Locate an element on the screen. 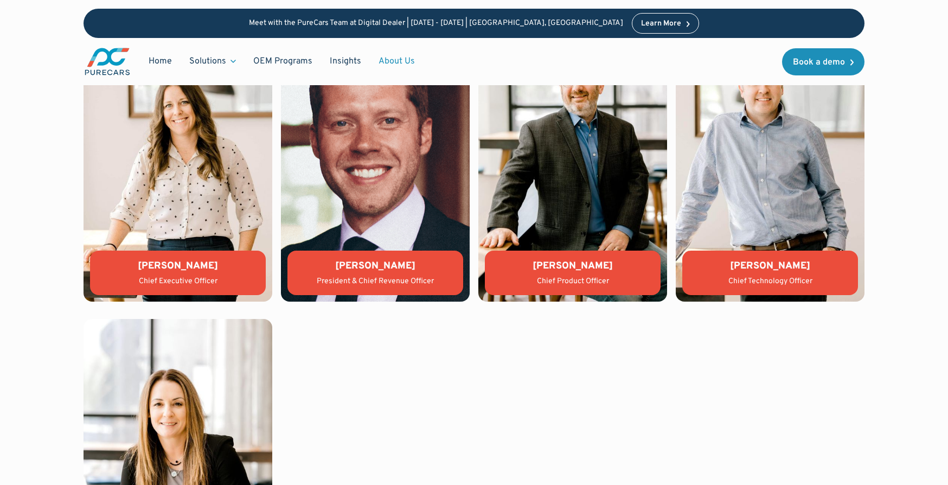 This screenshot has height=485, width=948. div: Chief Product Officer is located at coordinates (573, 282).